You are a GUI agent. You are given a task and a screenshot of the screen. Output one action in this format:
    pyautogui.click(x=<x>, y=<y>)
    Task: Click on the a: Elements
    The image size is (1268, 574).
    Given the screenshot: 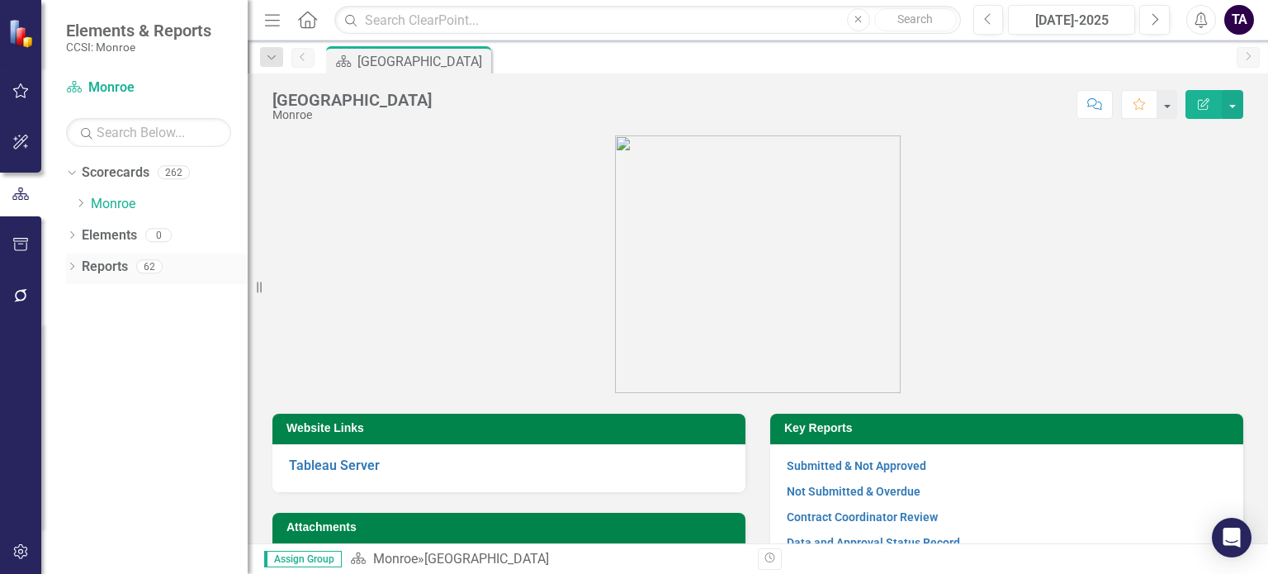 What is the action you would take?
    pyautogui.click(x=109, y=235)
    